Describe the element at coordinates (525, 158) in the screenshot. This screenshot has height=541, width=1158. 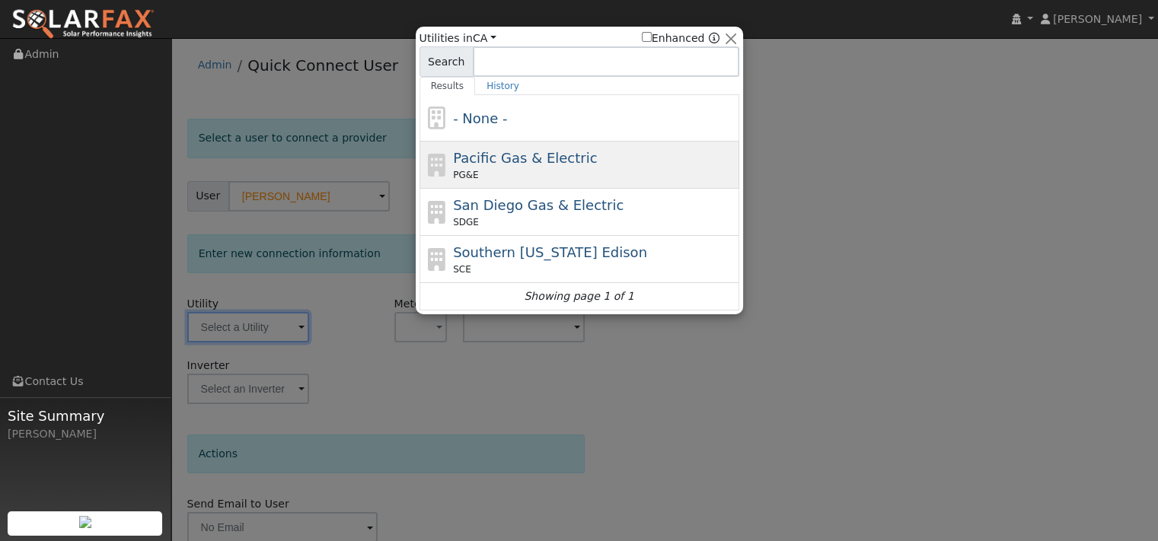
I see `span: Pacific Gas & Electric` at that location.